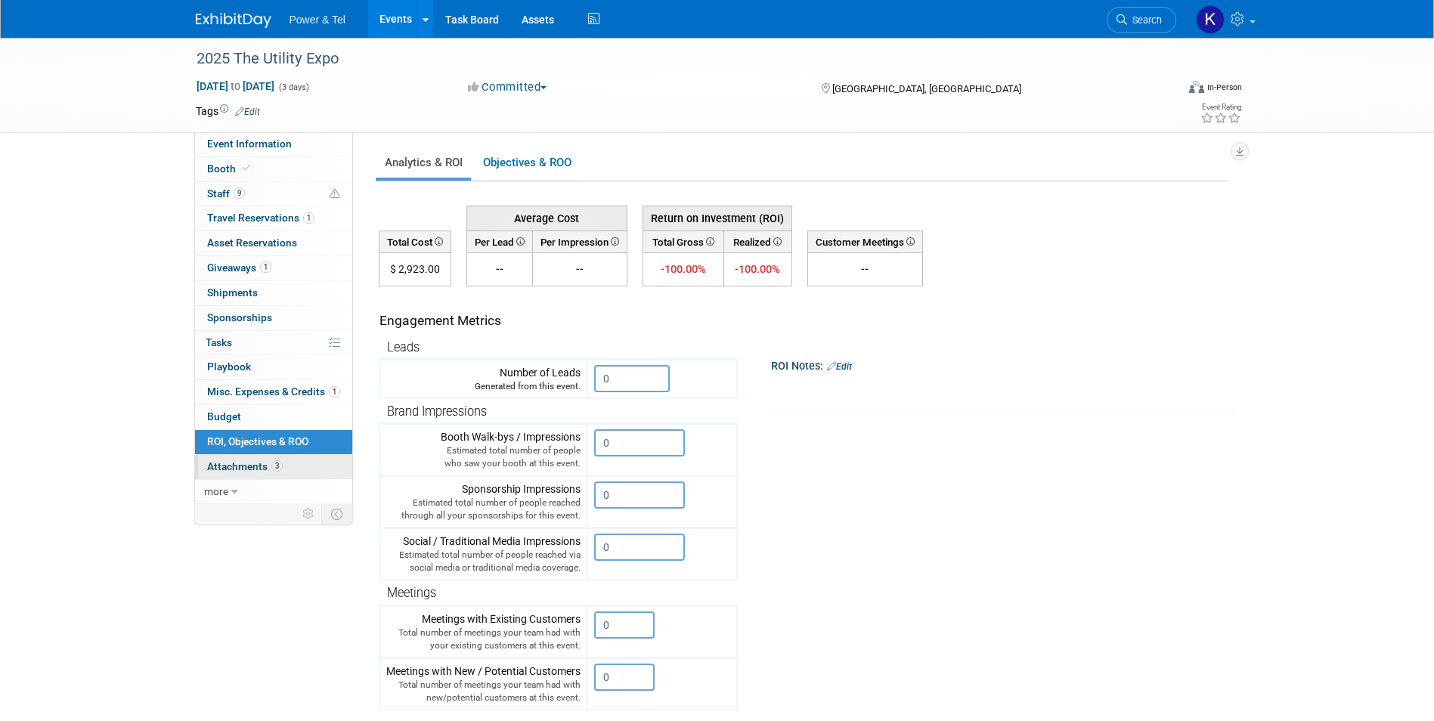 The height and width of the screenshot is (721, 1434). What do you see at coordinates (274, 243) in the screenshot?
I see `a: Asset Reservations` at bounding box center [274, 243].